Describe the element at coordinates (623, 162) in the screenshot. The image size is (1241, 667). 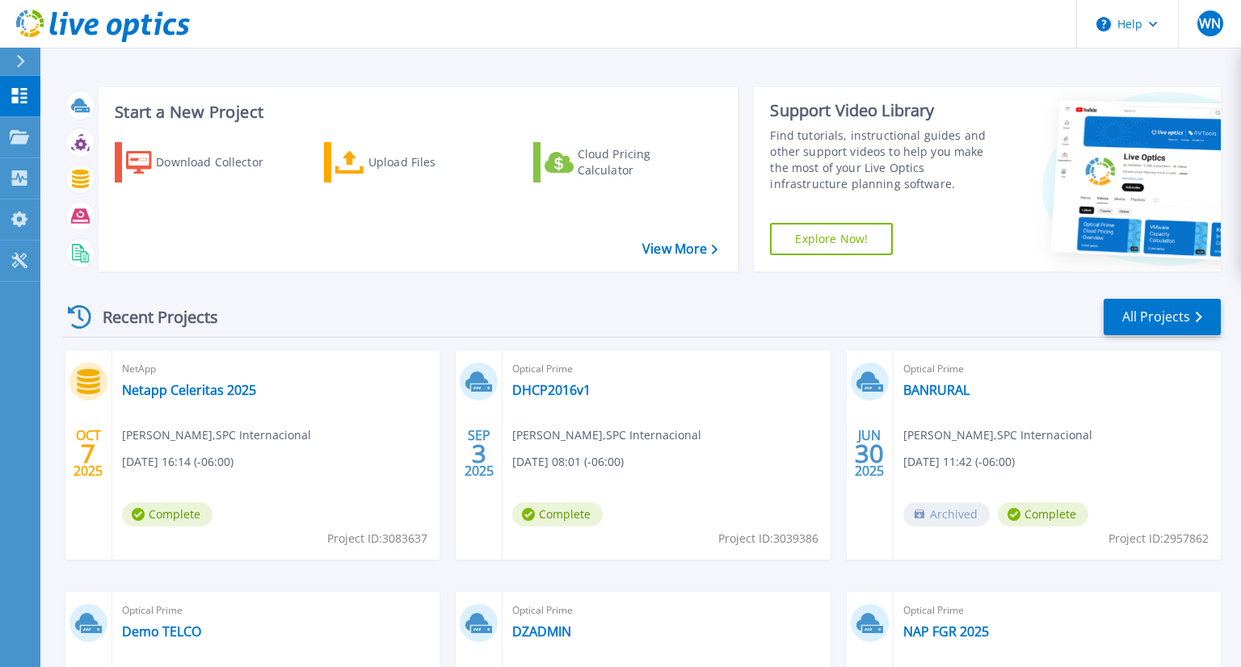
I see `a: Cloud Pricing Calculator` at that location.